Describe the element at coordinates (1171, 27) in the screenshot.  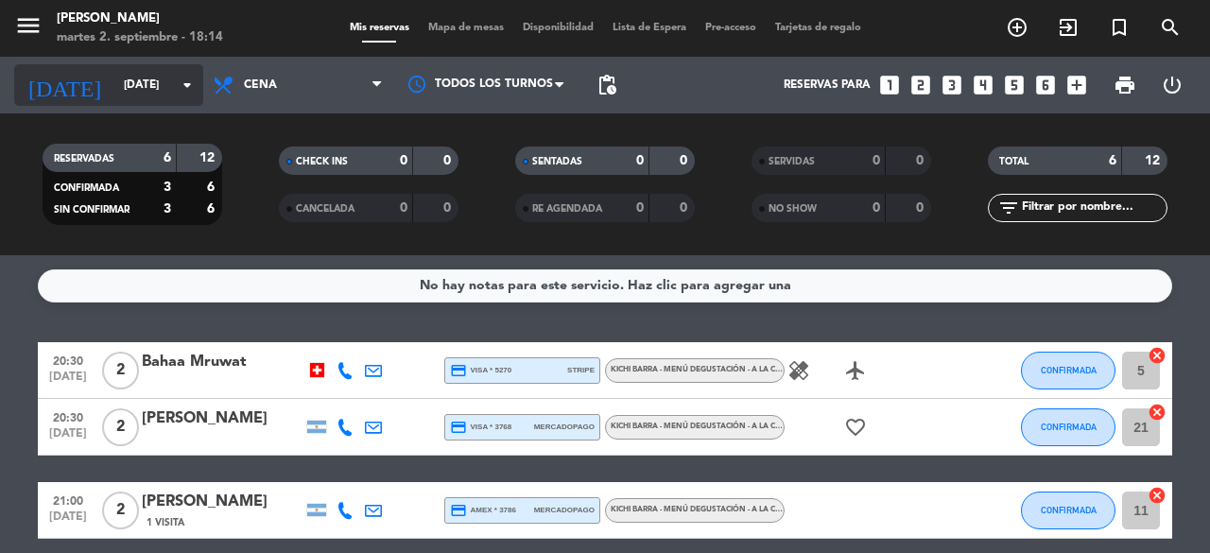
I see `i: search` at that location.